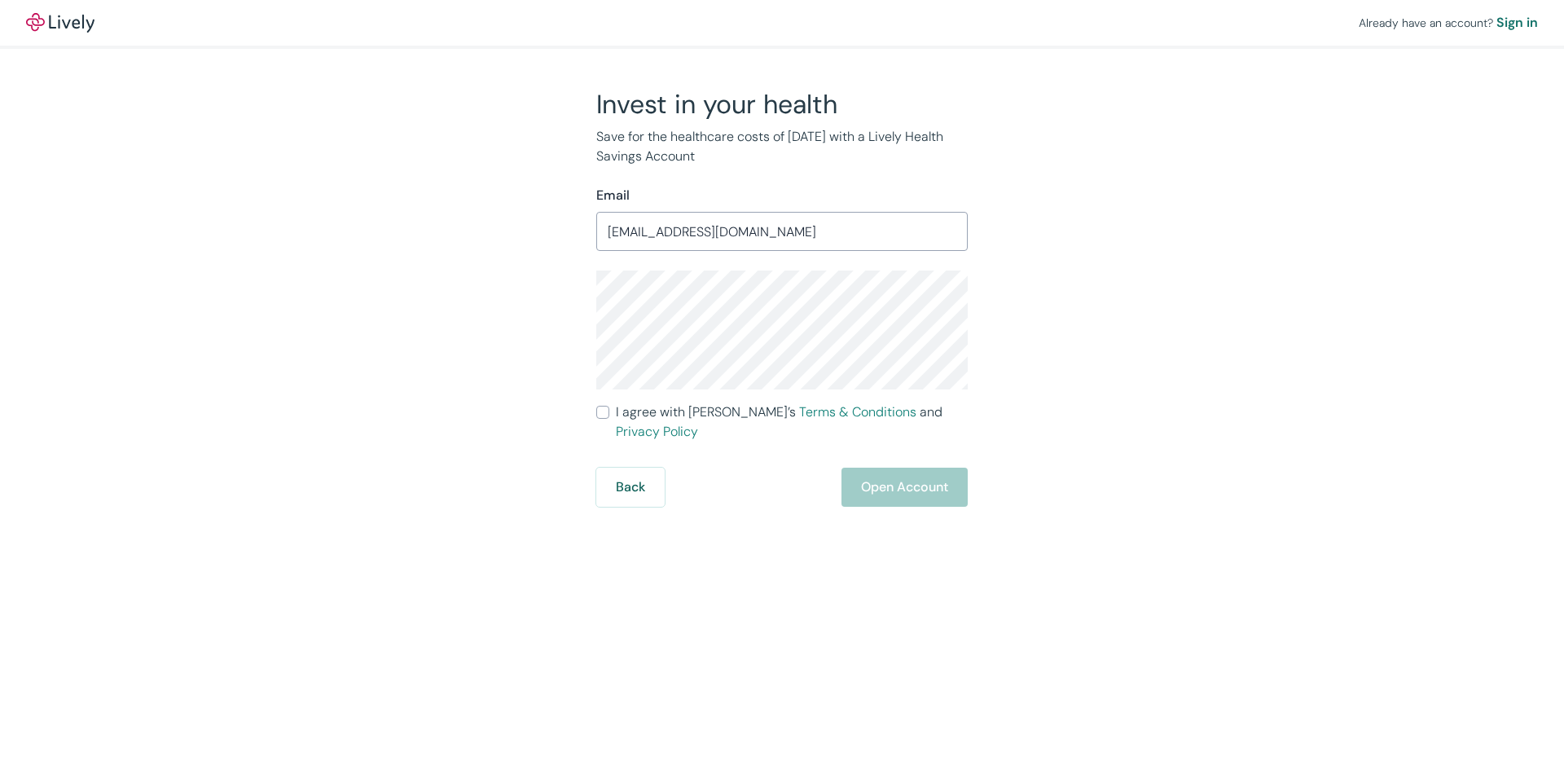 The image size is (1564, 761). I want to click on button: Back, so click(631, 487).